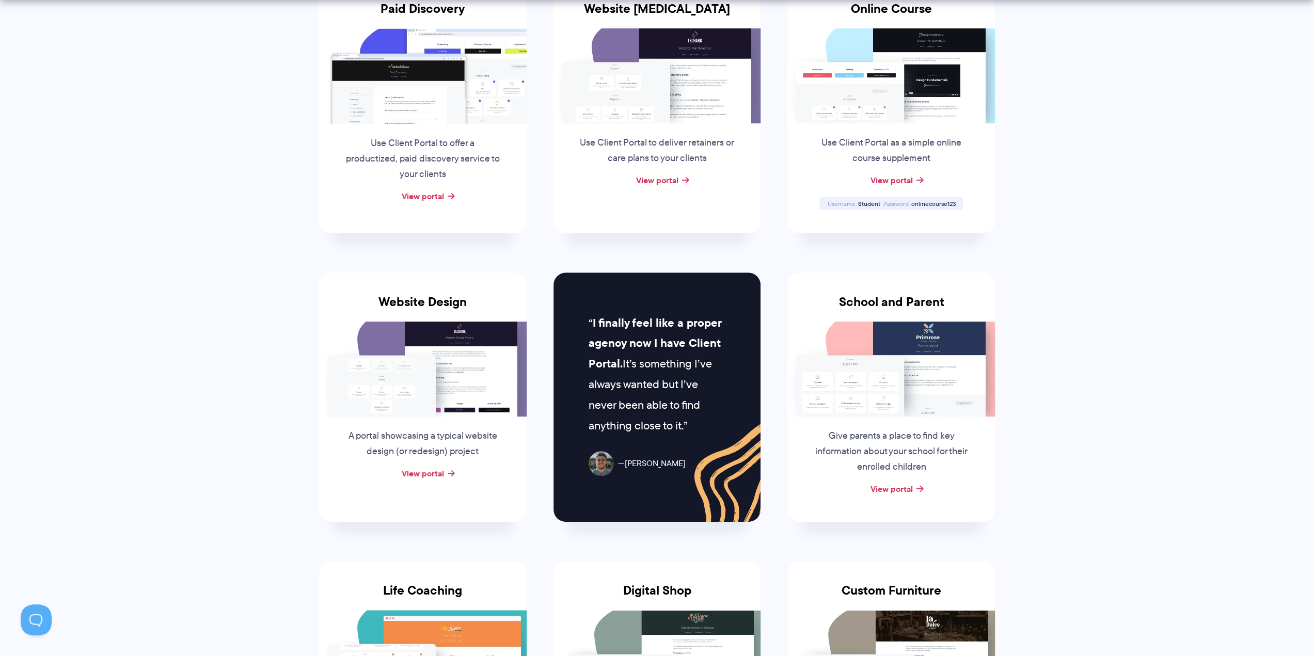 This screenshot has height=656, width=1314. I want to click on p: Use Client Portal to deliver retainers or care plans to your clients, so click(657, 151).